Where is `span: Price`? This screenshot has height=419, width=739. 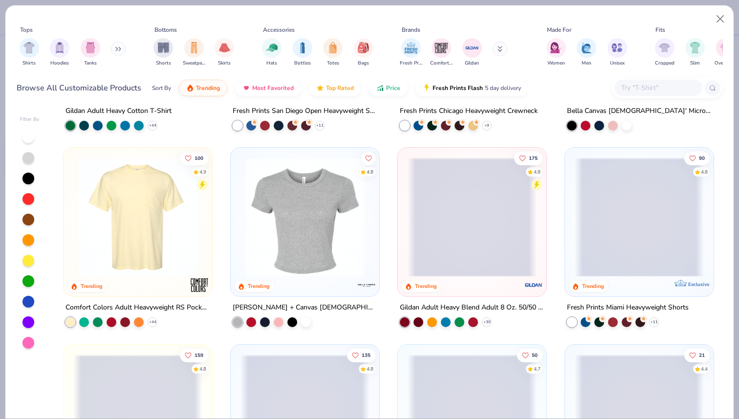
span: Price is located at coordinates (393, 88).